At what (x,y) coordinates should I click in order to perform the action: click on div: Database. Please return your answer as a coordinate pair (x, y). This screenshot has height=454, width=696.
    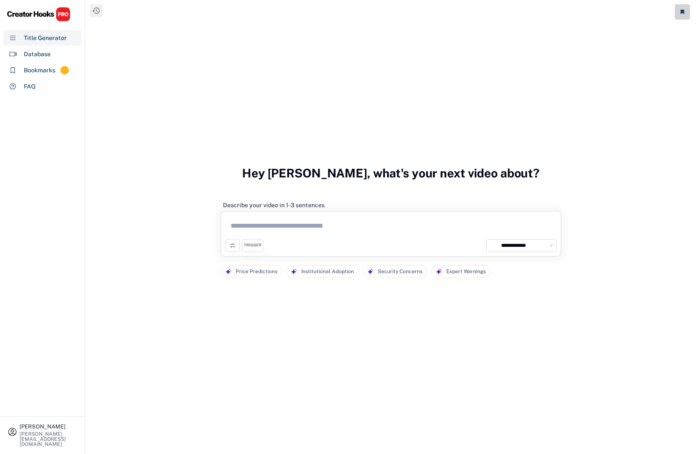
    Looking at the image, I should click on (37, 54).